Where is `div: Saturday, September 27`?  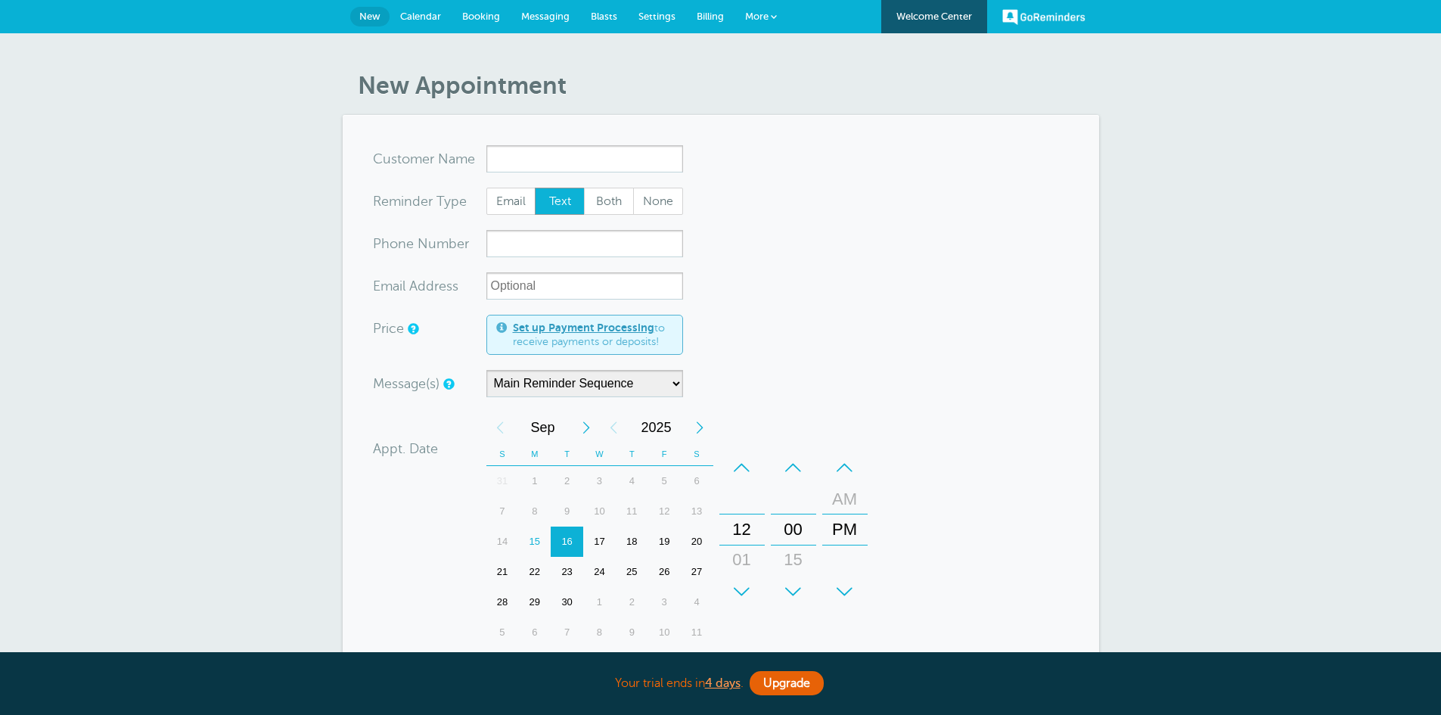 div: Saturday, September 27 is located at coordinates (697, 572).